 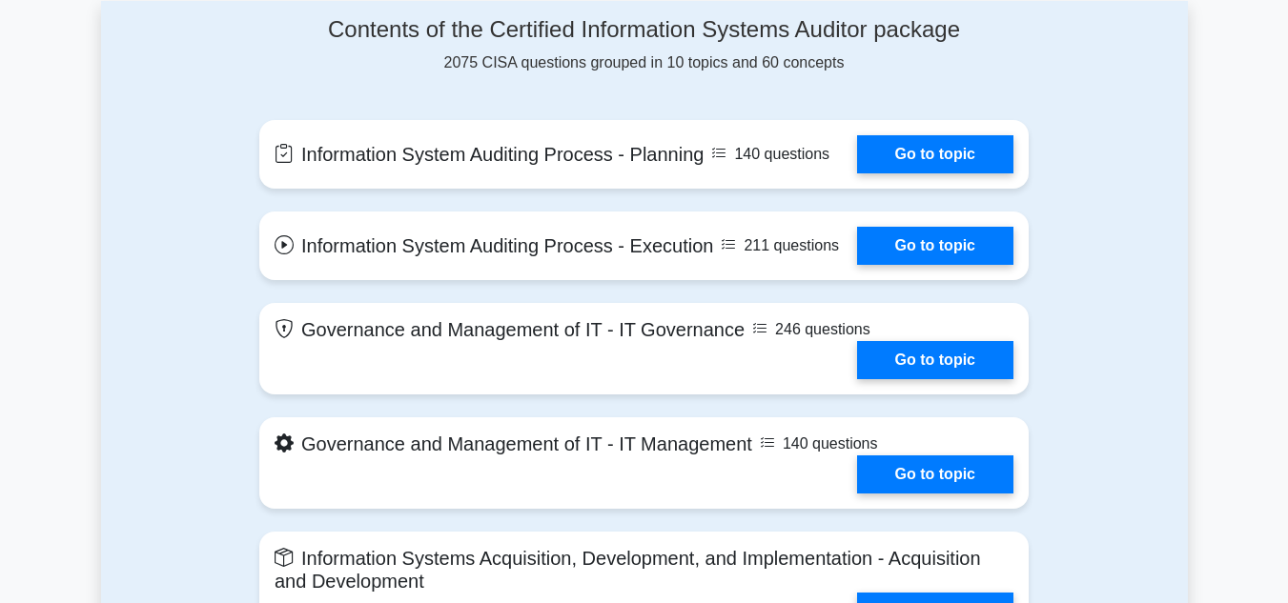 I want to click on h4: Contents of the Certified Information Systems Auditor package, so click(x=643, y=30).